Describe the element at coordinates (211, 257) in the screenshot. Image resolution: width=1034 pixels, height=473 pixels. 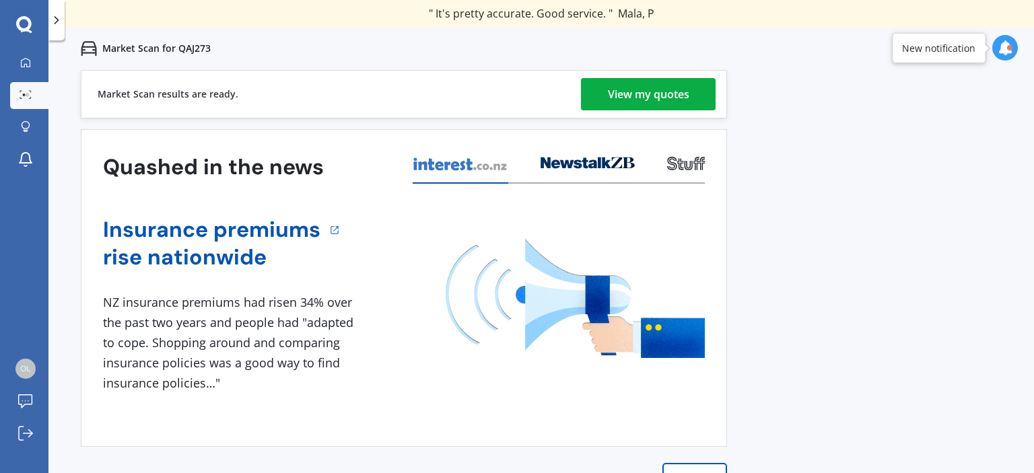
I see `a: rise nationwide` at that location.